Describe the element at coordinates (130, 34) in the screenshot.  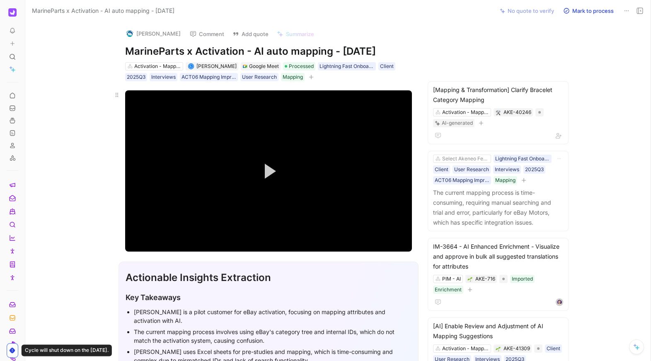
I see `img: logo` at that location.